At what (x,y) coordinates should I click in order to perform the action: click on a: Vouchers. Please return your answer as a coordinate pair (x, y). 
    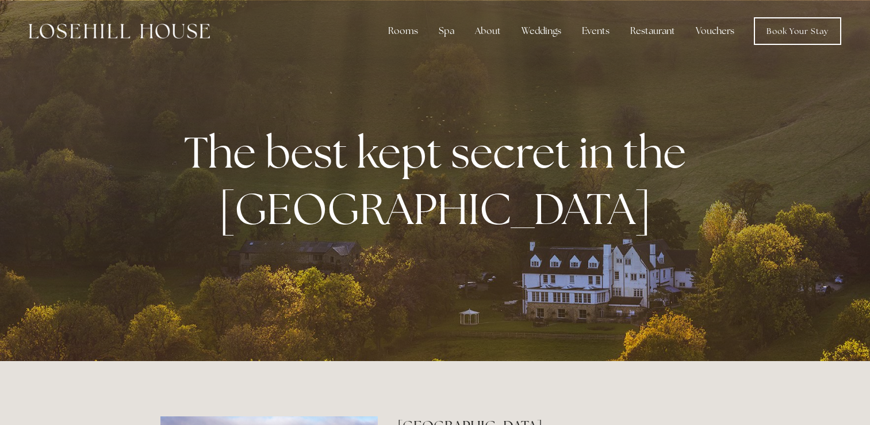
    Looking at the image, I should click on (715, 31).